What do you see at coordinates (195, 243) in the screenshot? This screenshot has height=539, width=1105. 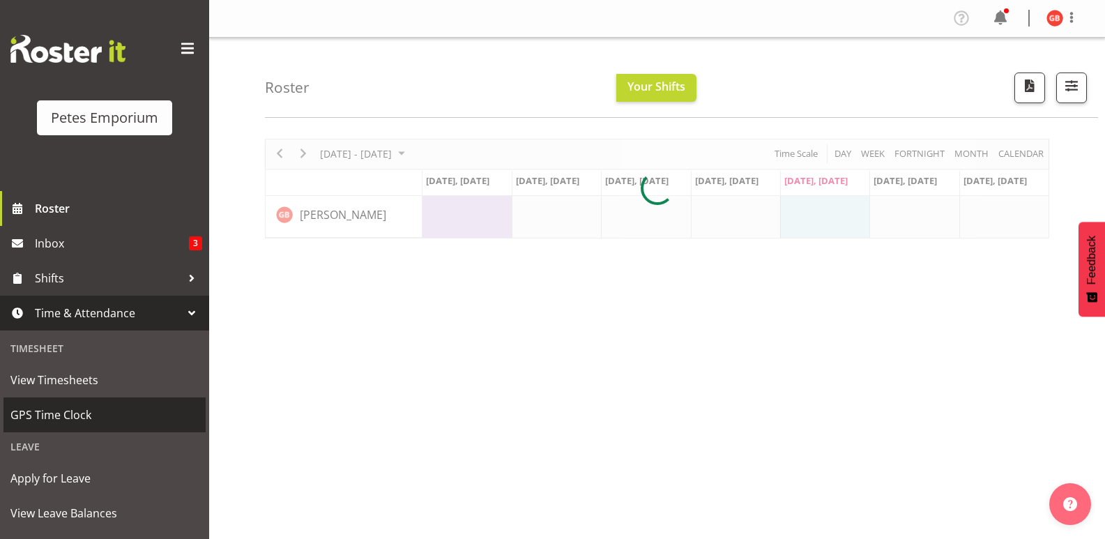 I see `span: 3` at bounding box center [195, 243].